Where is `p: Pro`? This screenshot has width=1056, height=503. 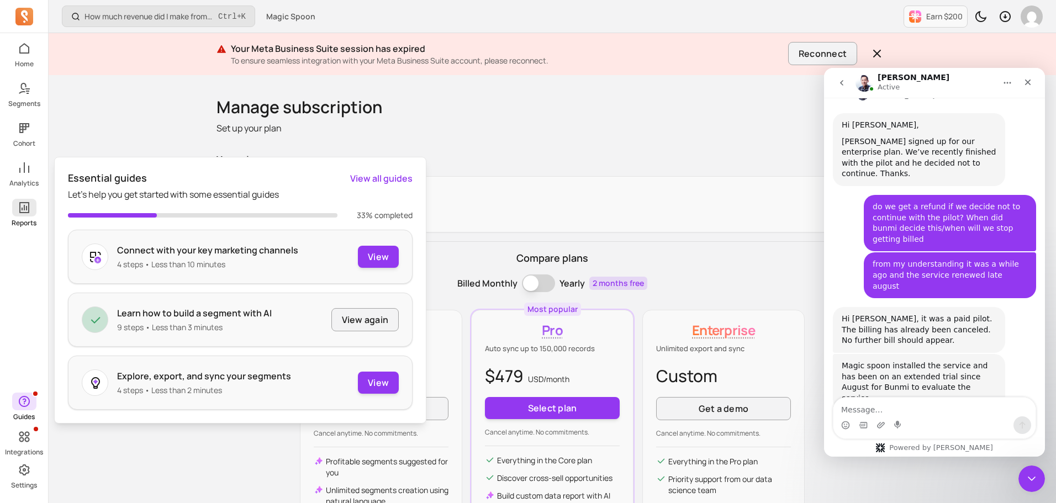
p: Pro is located at coordinates (552, 330).